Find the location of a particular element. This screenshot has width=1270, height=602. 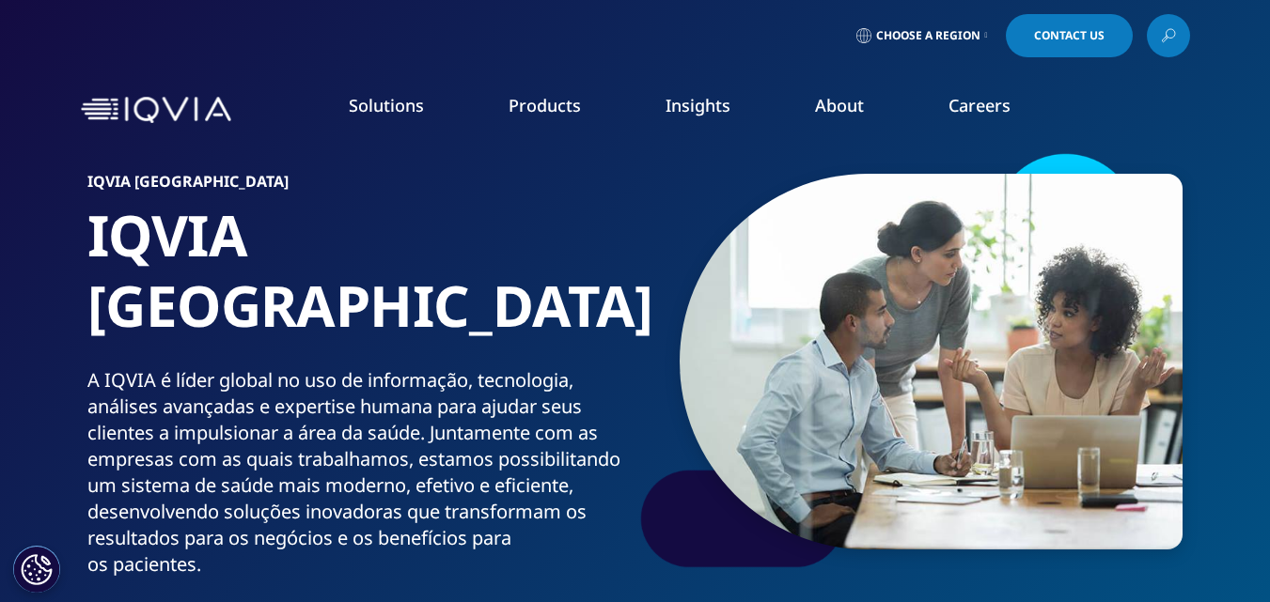

div: A IQVIA é líder global no uso de informação, tecnologia, análises avançadas e expertise humana pa... is located at coordinates (357, 473).